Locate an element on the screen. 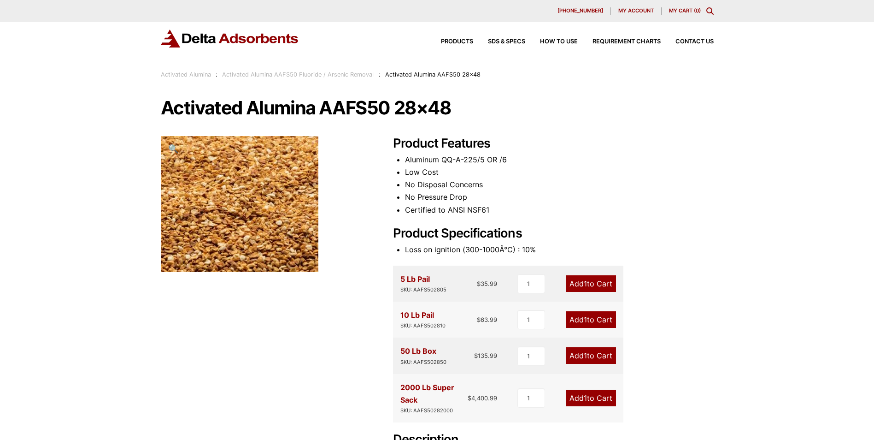 Image resolution: width=874 pixels, height=440 pixels. li: Loss on ignition (300-1000Â°C) : 10% is located at coordinates (560, 249).